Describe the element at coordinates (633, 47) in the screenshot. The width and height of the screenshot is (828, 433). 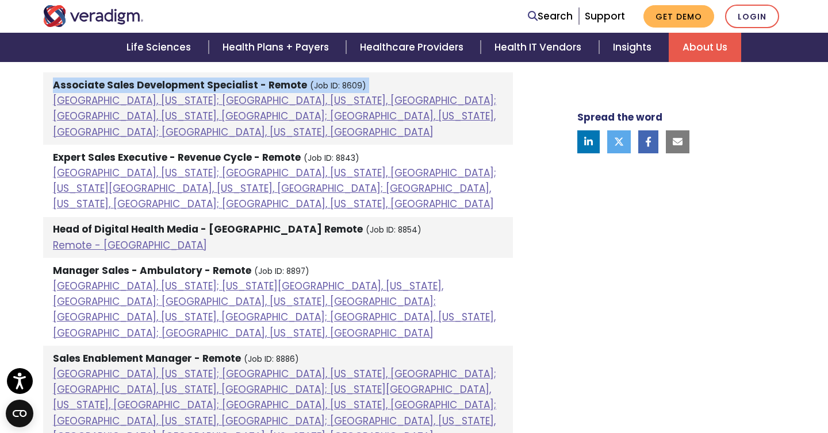
I see `a: Insights` at that location.